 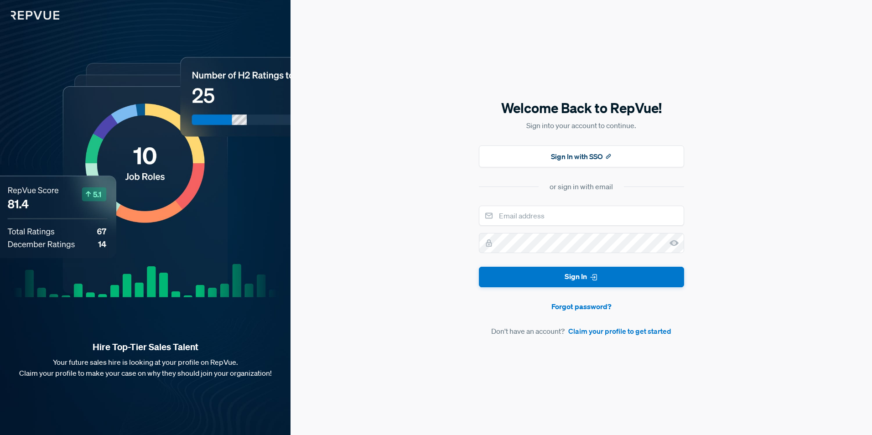 What do you see at coordinates (582, 307) in the screenshot?
I see `a: Forgot password?` at bounding box center [582, 307].